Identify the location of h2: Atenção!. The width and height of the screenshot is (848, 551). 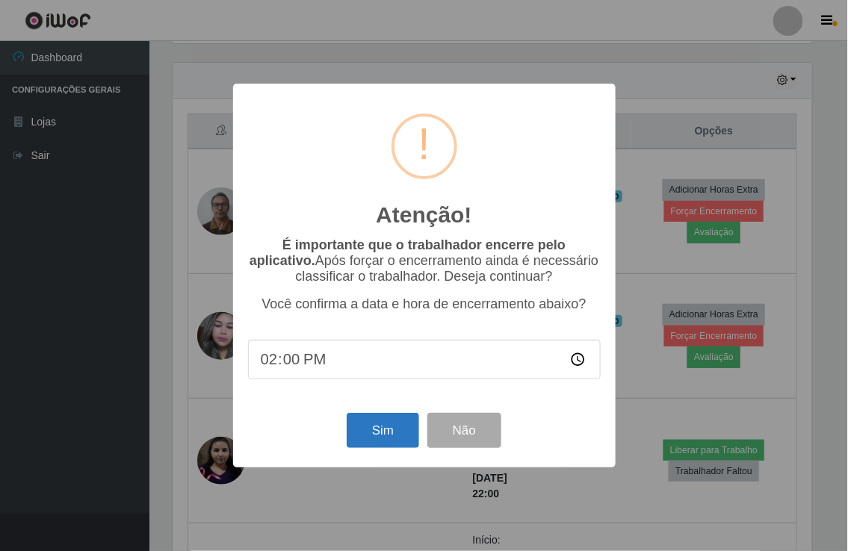
(423, 215).